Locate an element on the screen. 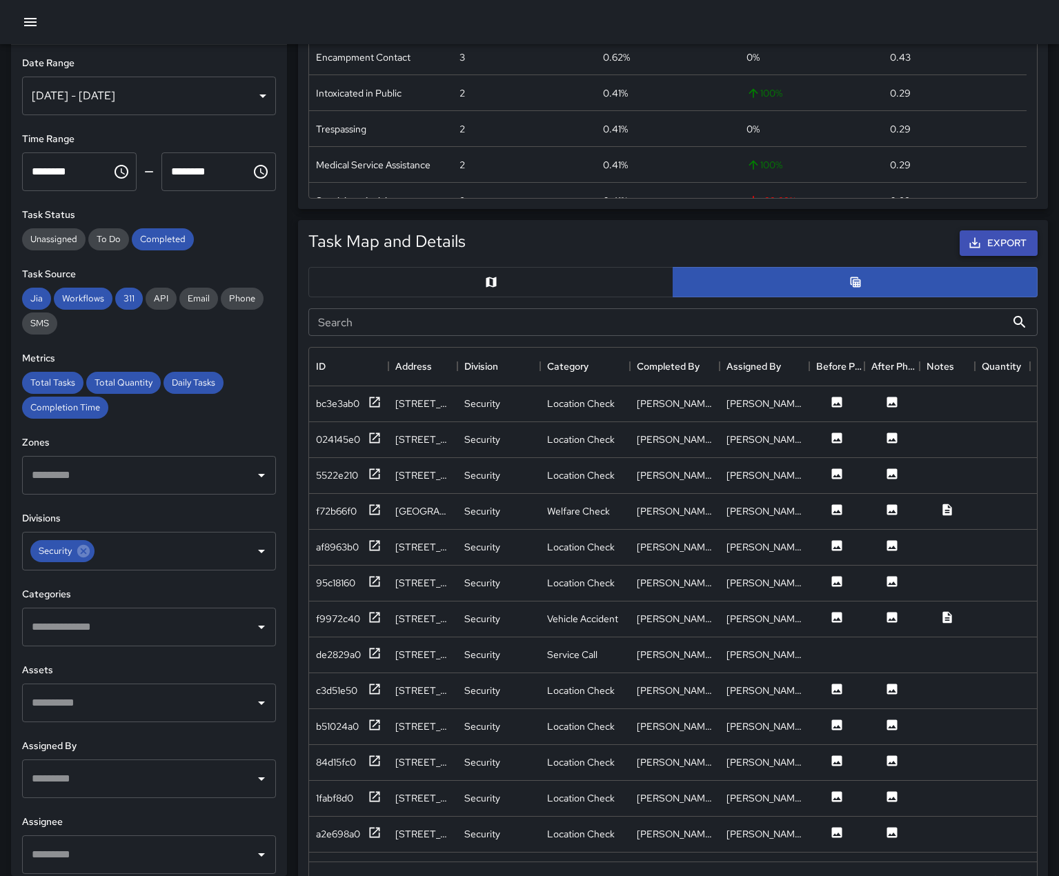  div: f72b66f0 is located at coordinates (336, 511).